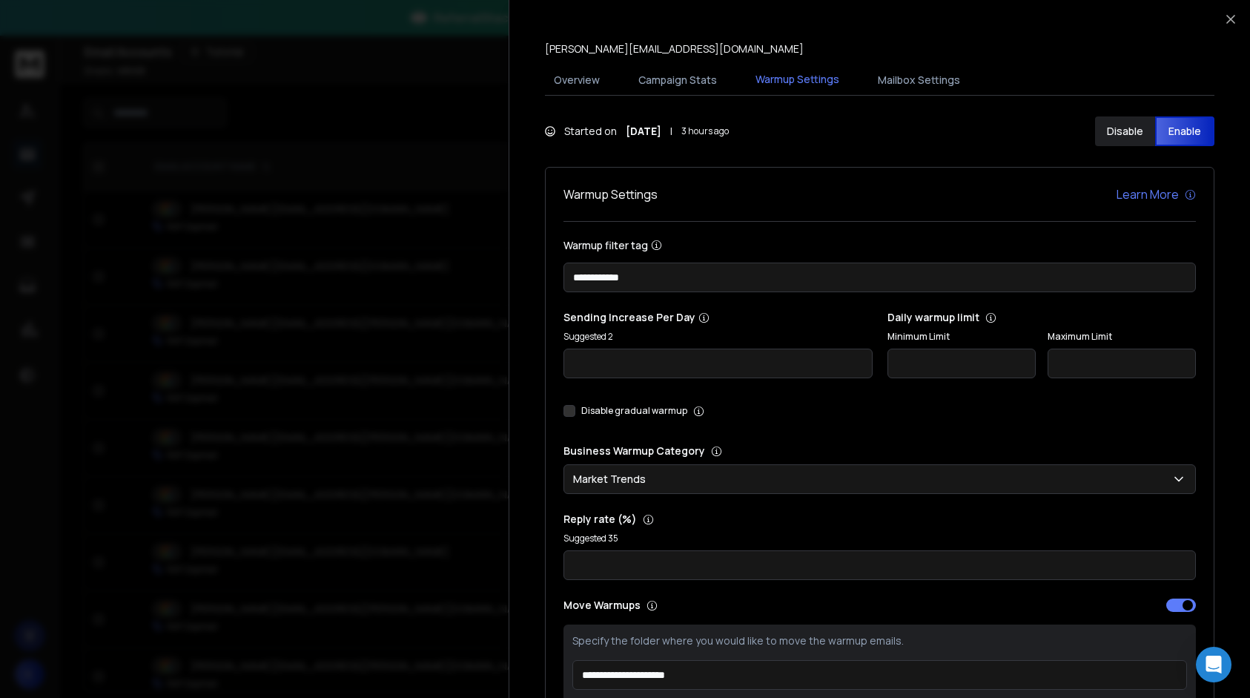 The height and width of the screenshot is (698, 1250). I want to click on label: Minimum Limit, so click(962, 337).